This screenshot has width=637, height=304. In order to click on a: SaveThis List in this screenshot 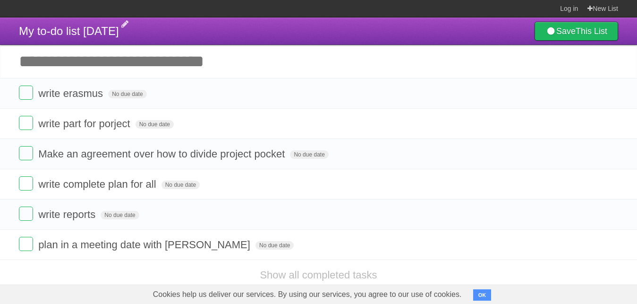, I will do `click(576, 31)`.